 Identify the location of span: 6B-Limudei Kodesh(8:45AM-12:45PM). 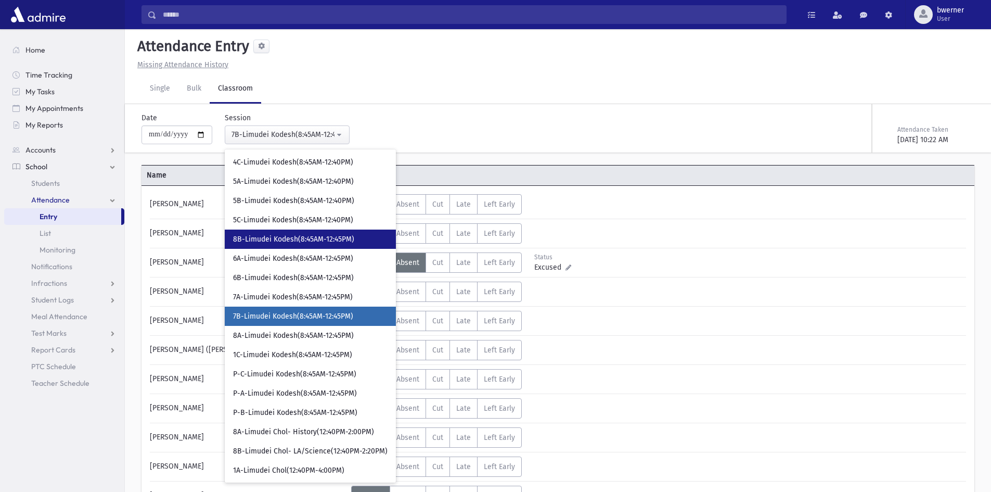
(293, 278).